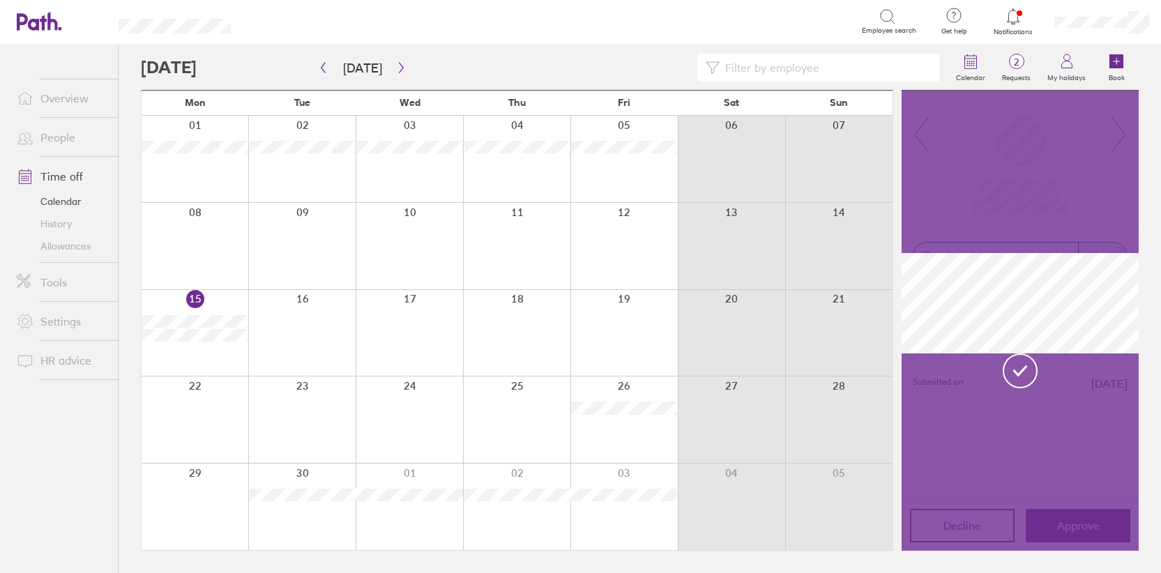 Image resolution: width=1161 pixels, height=573 pixels. Describe the element at coordinates (195, 103) in the screenshot. I see `span: Mon` at that location.